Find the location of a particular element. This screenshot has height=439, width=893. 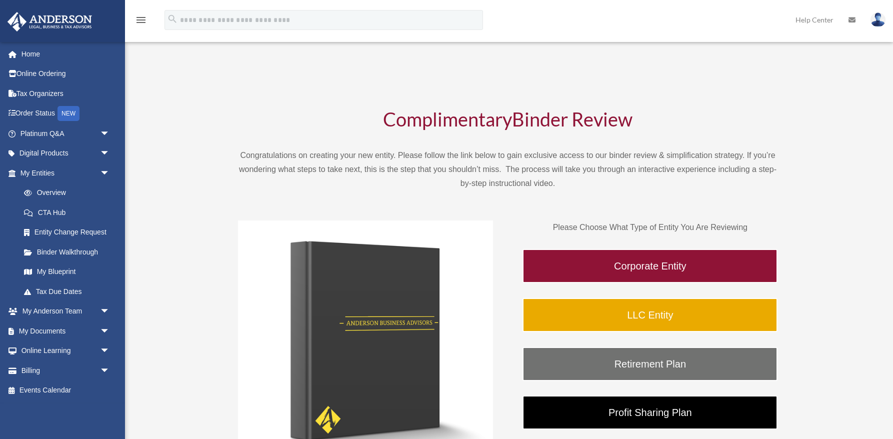

a: Events Calendar is located at coordinates (66, 390).